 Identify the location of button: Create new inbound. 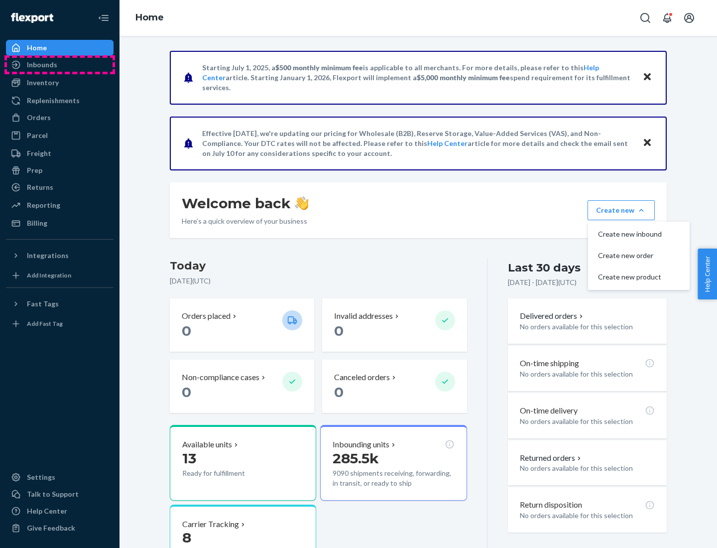
(639, 234).